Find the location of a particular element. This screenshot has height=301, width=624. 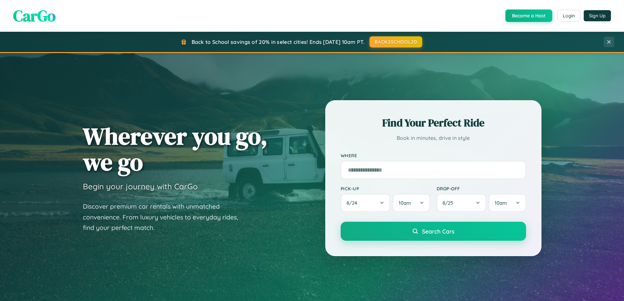

h3: Begin your journey with CarGo is located at coordinates (140, 186).